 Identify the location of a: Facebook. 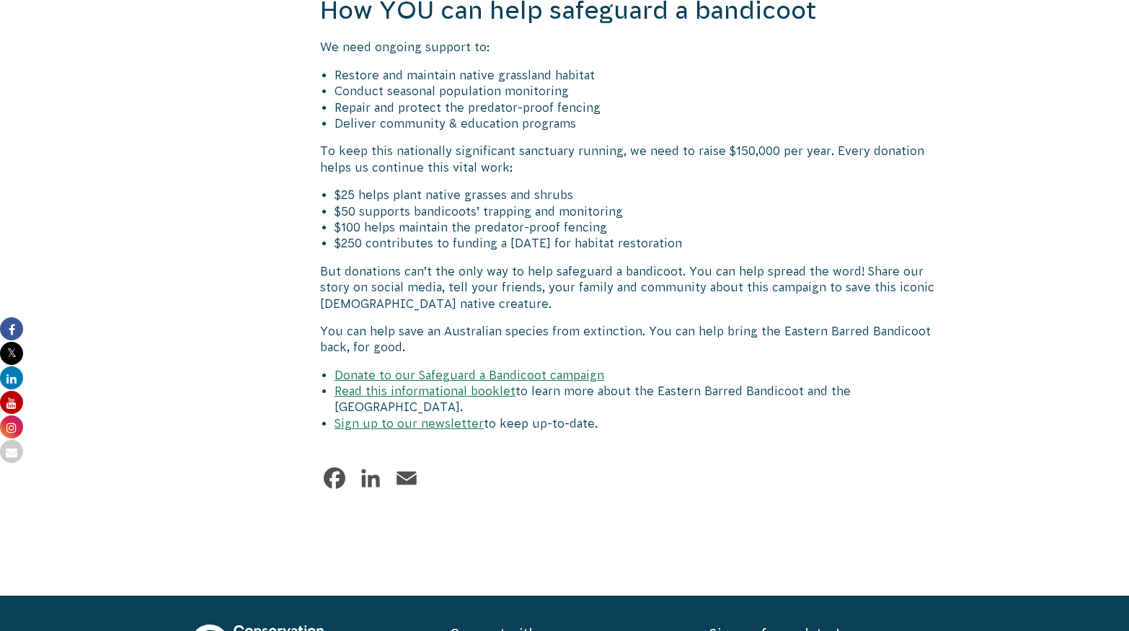
(335, 478).